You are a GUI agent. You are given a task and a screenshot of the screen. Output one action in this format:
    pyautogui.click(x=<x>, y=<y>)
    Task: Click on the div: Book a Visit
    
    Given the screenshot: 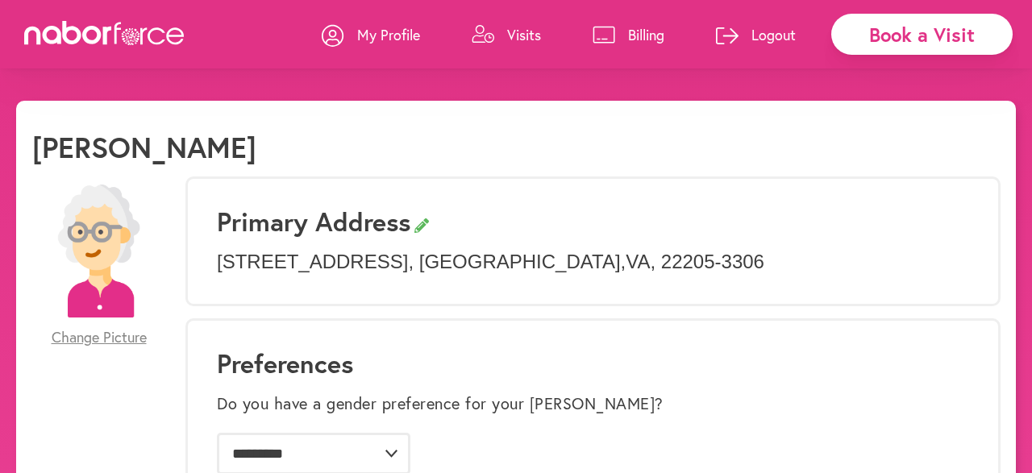 What is the action you would take?
    pyautogui.click(x=922, y=34)
    